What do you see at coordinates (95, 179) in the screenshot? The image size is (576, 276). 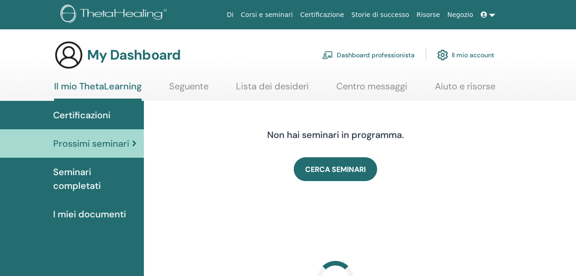 I see `span: Seminari completati` at bounding box center [95, 179].